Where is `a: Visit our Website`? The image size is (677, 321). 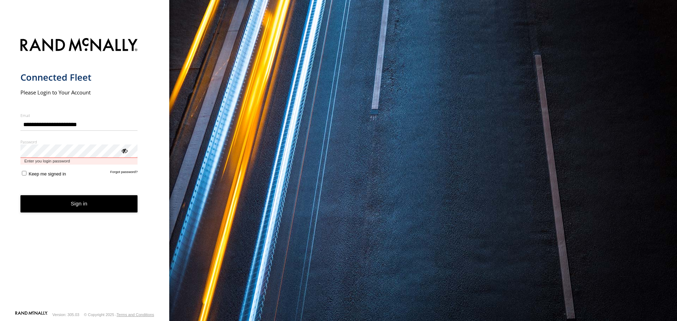 a: Visit our Website is located at coordinates (31, 315).